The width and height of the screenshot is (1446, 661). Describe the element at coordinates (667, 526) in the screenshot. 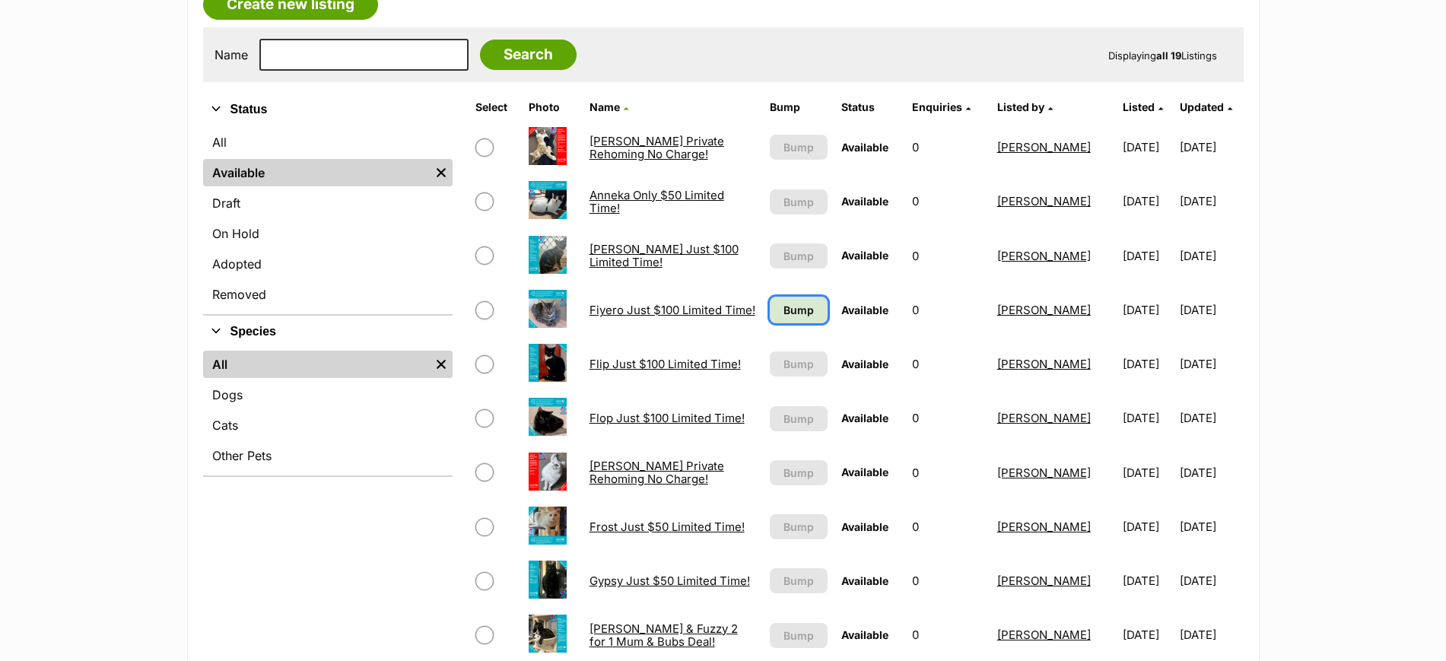

I see `a: Frost Just $50 Limited Time!` at that location.